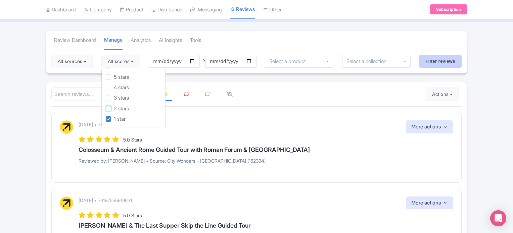  I want to click on input: Select a collection, so click(369, 61).